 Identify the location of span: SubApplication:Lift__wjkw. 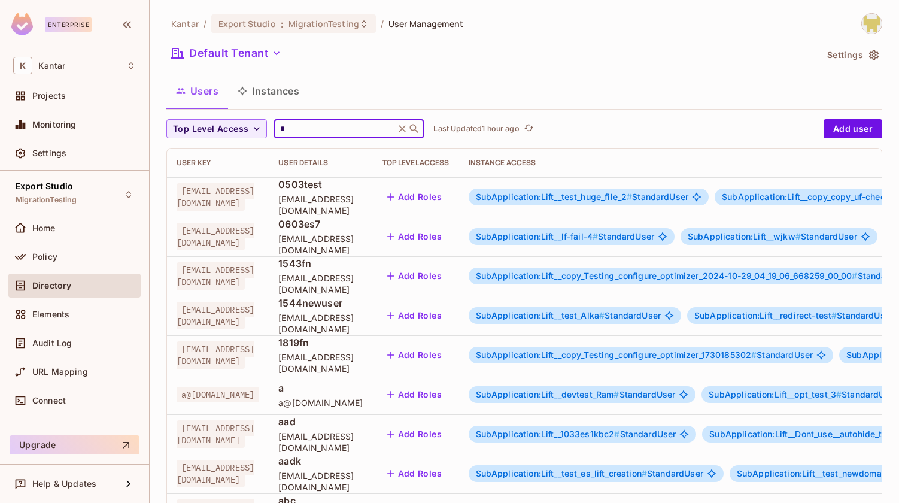
(744, 236).